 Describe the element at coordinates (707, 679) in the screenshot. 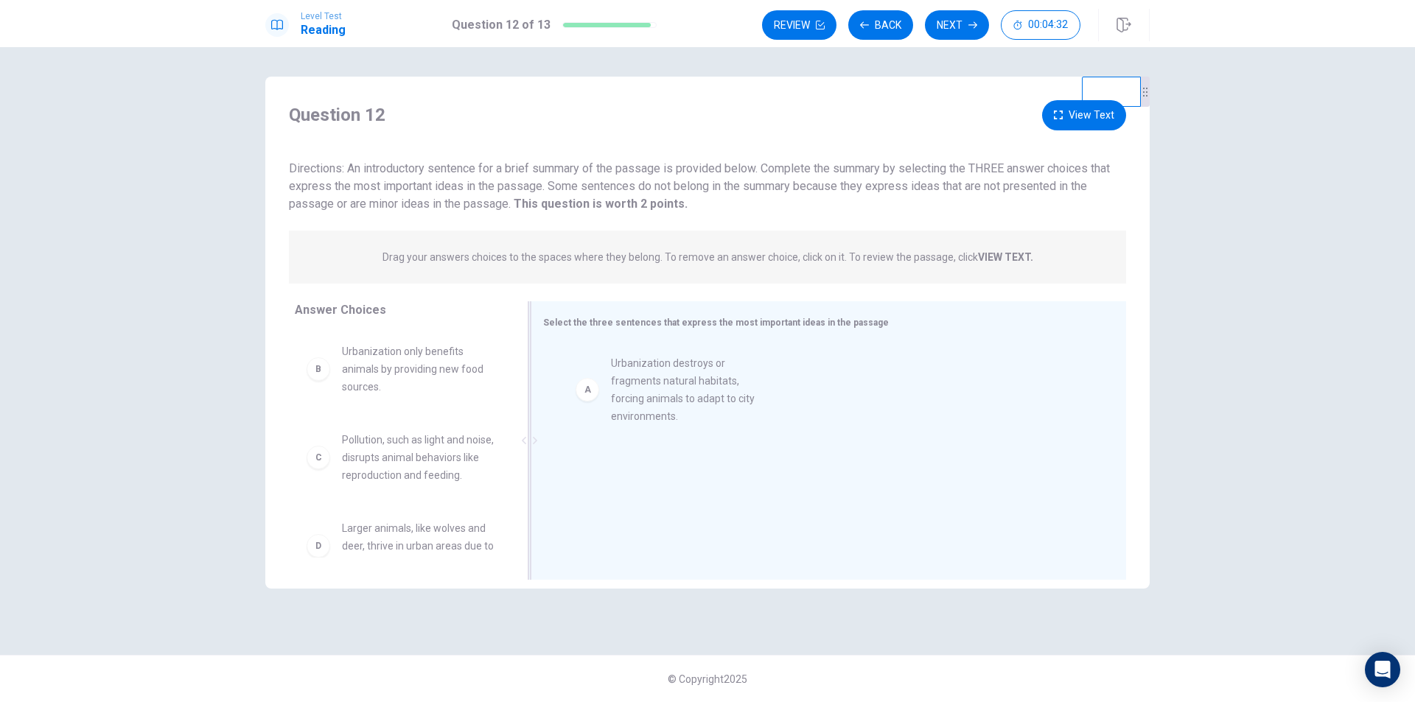

I see `span: © Copyright 2025` at that location.